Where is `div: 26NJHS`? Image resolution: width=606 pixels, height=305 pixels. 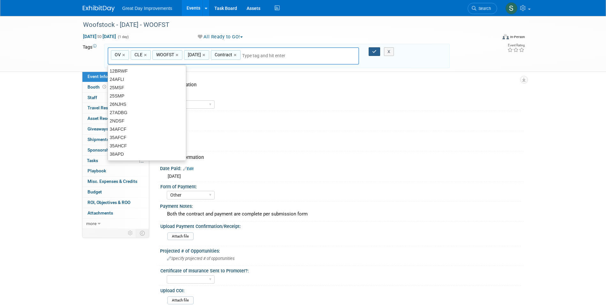 div: 26NJHS is located at coordinates (147, 104).